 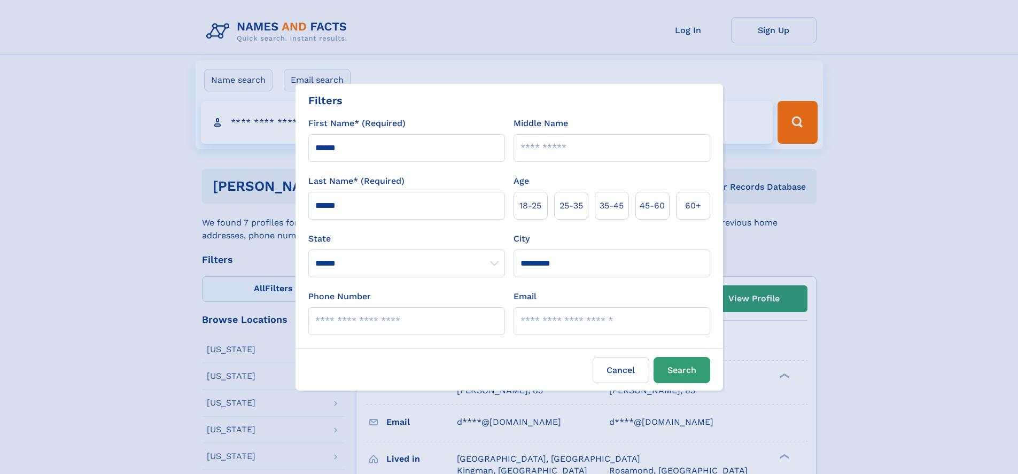 What do you see at coordinates (571, 206) in the screenshot?
I see `span: 25‑35` at bounding box center [571, 206].